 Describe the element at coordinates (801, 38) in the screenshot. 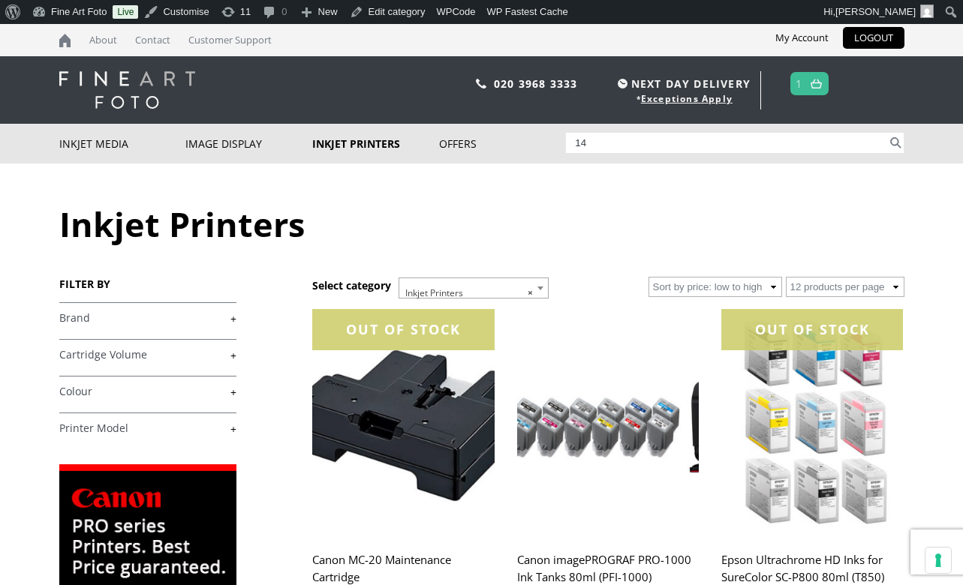

I see `a: My Account` at that location.